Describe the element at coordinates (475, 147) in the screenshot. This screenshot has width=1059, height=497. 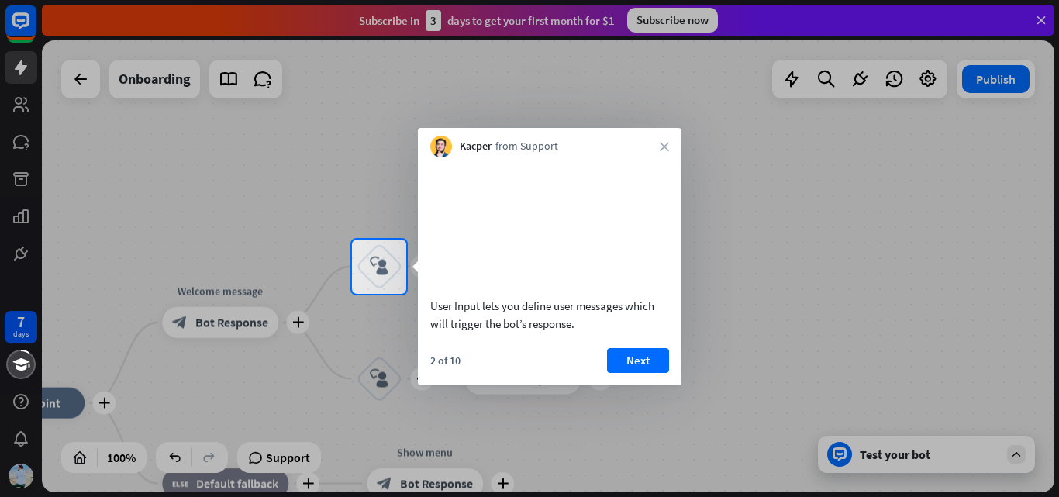
I see `span: Kacper` at that location.